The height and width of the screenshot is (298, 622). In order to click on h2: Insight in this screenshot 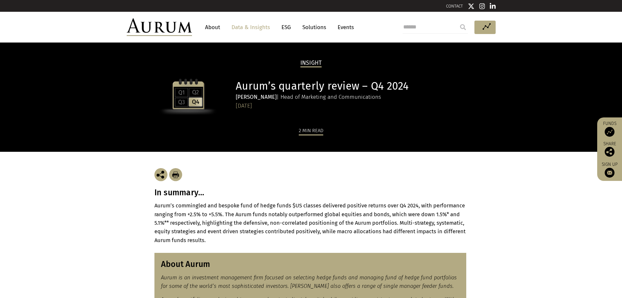, I will do `click(311, 63)`.